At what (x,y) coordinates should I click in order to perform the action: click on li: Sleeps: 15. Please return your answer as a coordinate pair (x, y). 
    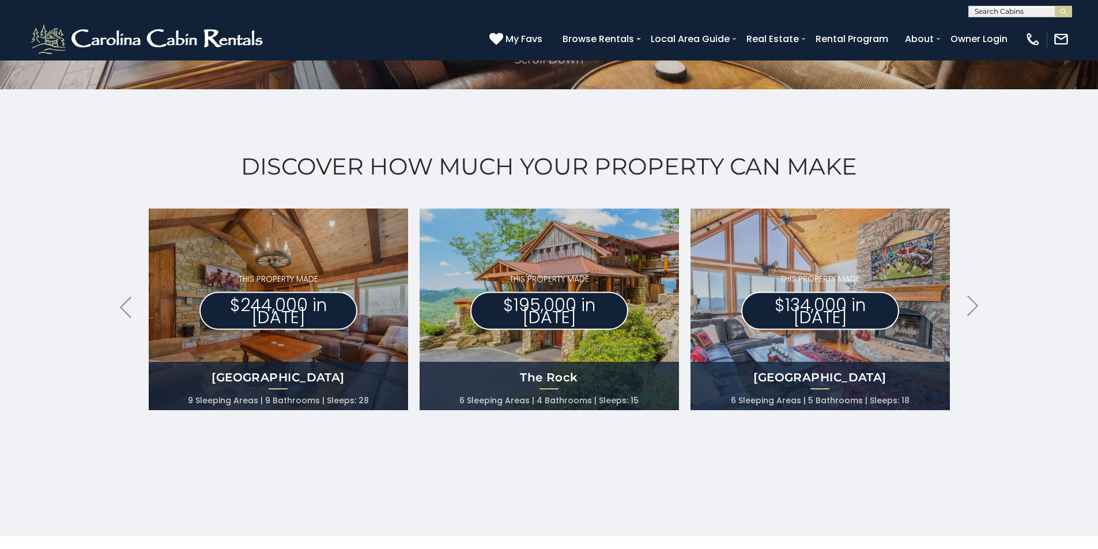
    Looking at the image, I should click on (618, 400).